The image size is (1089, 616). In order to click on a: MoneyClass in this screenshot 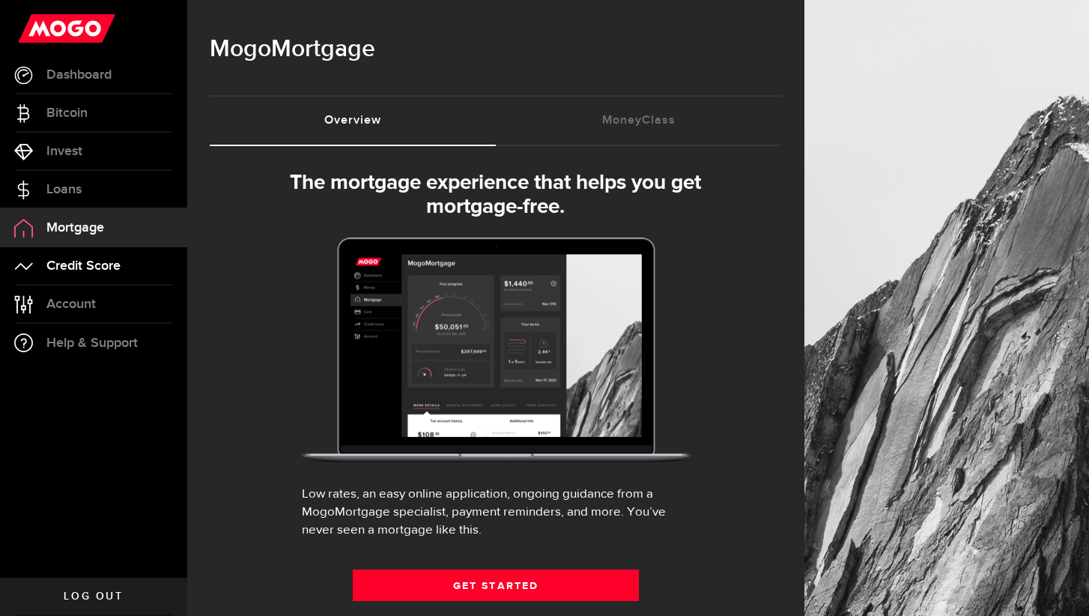, I will do `click(639, 121)`.